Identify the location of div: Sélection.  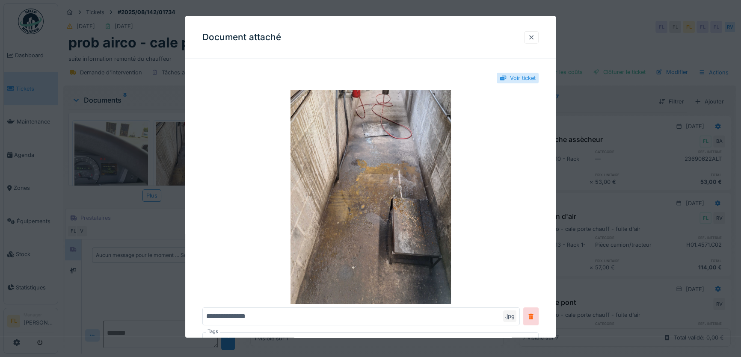
(225, 341).